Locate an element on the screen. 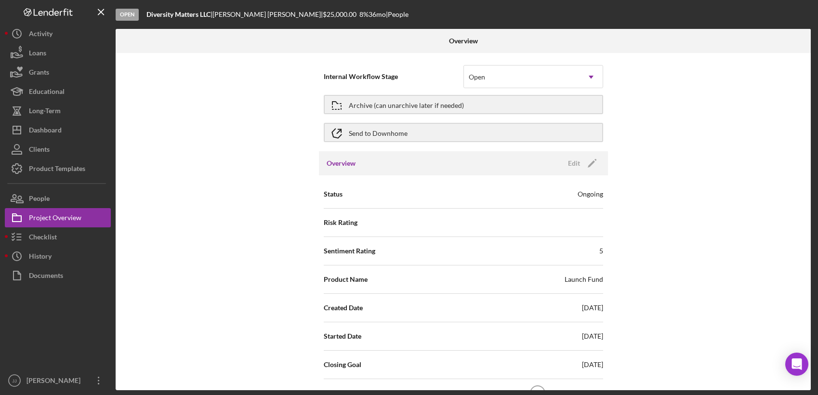 The image size is (818, 395). div: Project Overview is located at coordinates (55, 219).